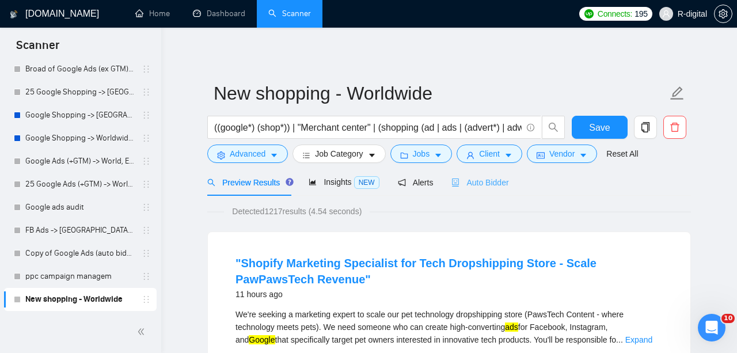  What do you see at coordinates (645, 127) in the screenshot?
I see `span: copy` at bounding box center [645, 127].